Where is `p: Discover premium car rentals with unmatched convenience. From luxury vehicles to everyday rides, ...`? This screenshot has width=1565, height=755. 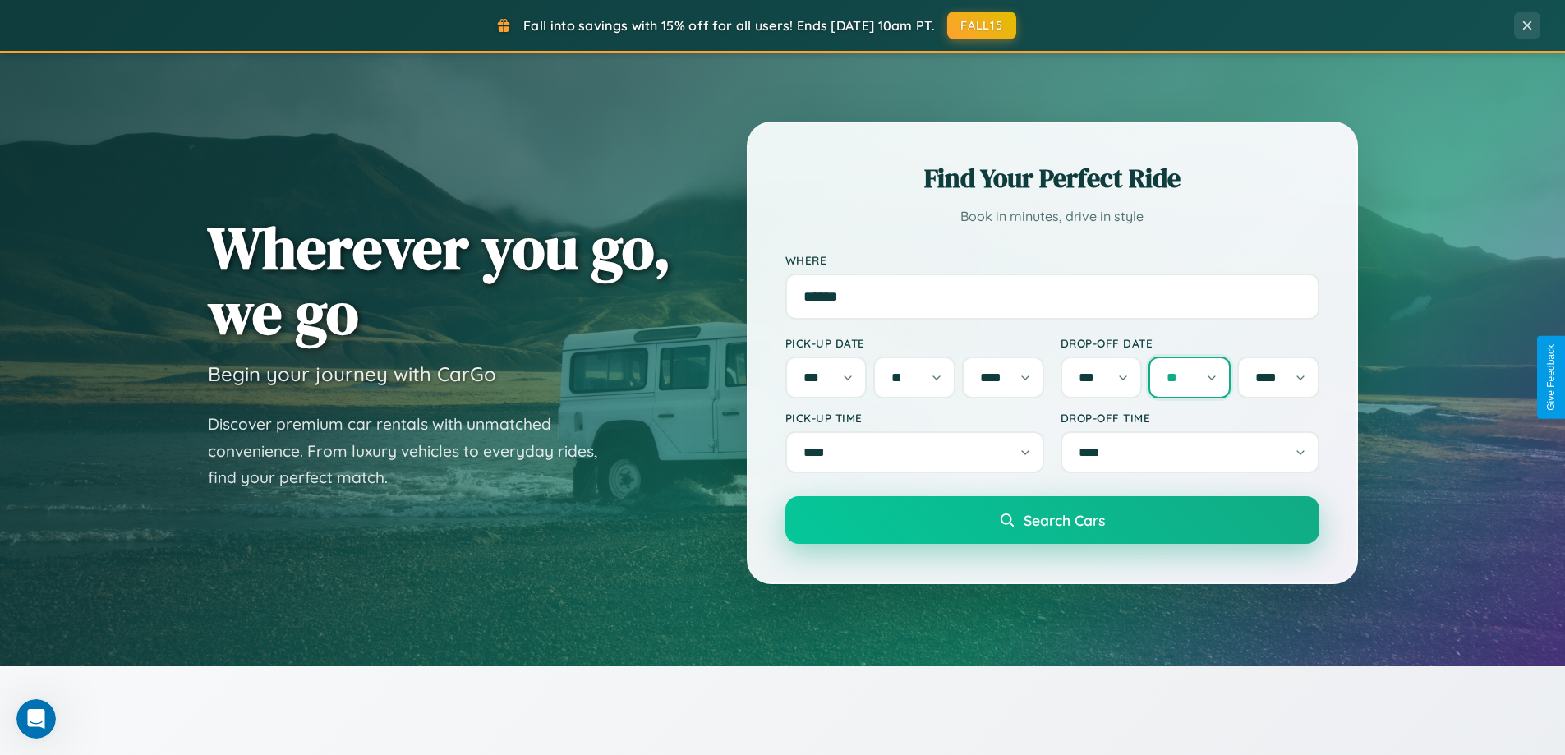
p: Discover premium car rentals with unmatched convenience. From luxury vehicles to everyday rides, ... is located at coordinates (413, 451).